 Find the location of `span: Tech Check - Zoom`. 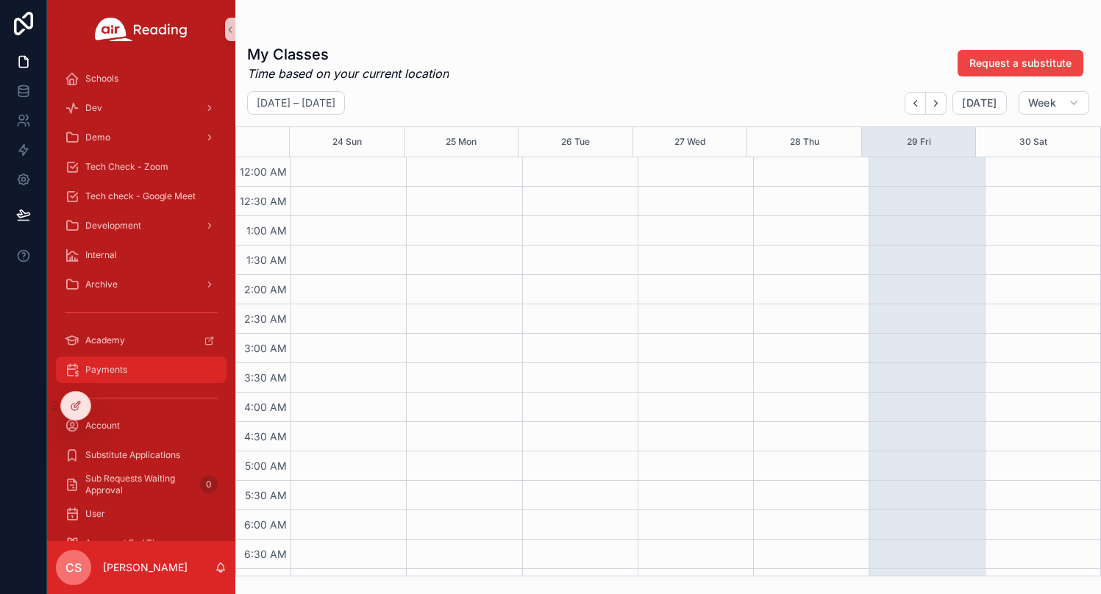

span: Tech Check - Zoom is located at coordinates (127, 167).